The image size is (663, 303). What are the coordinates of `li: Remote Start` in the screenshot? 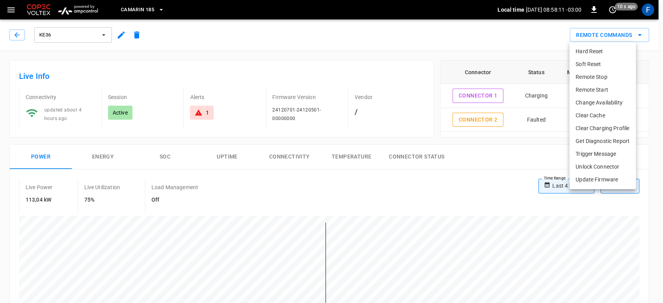 It's located at (603, 90).